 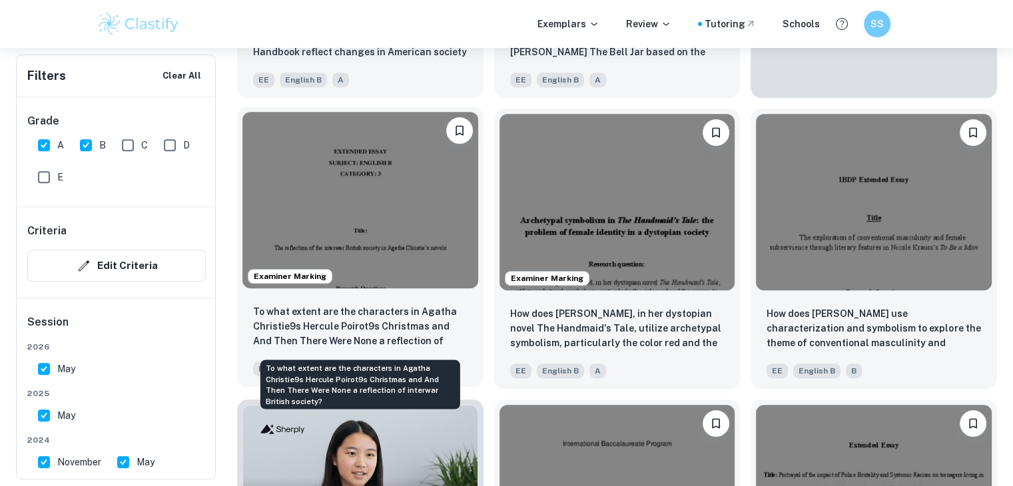 What do you see at coordinates (842, 24) in the screenshot?
I see `button: Help and Feedback` at bounding box center [842, 24].